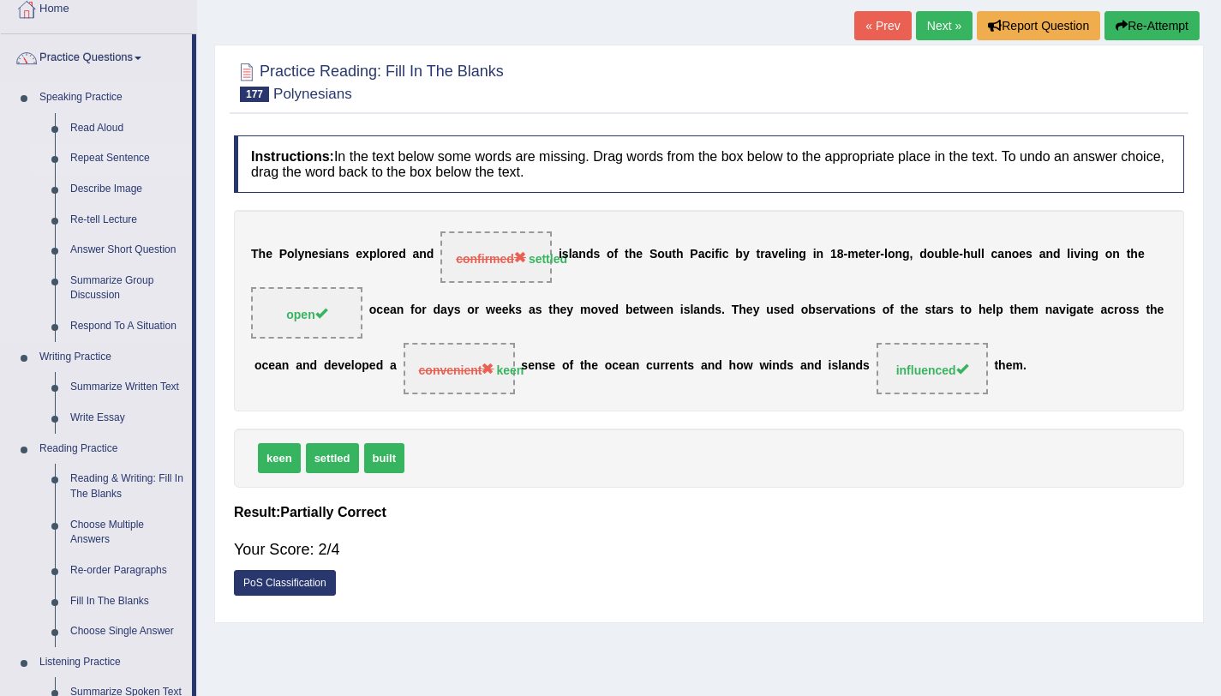  What do you see at coordinates (491, 259) in the screenshot?
I see `span: confirmed` at bounding box center [491, 259].